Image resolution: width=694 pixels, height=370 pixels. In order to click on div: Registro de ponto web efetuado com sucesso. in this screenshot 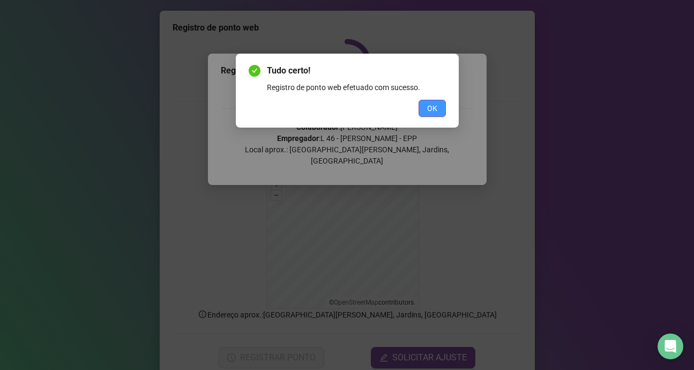, I will do `click(356, 87)`.